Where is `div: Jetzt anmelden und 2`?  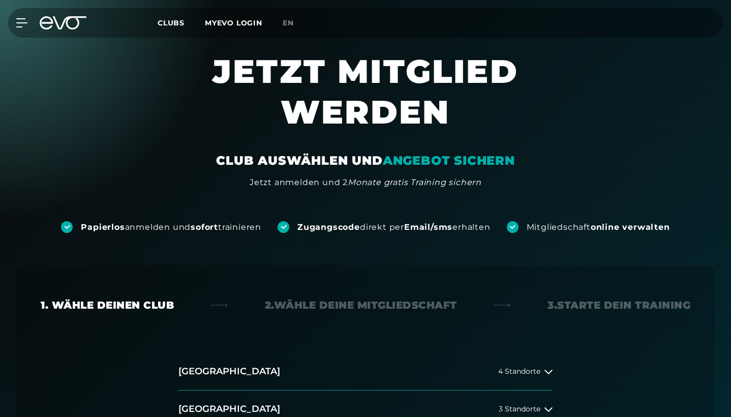
div: Jetzt anmelden und 2 is located at coordinates (365, 182).